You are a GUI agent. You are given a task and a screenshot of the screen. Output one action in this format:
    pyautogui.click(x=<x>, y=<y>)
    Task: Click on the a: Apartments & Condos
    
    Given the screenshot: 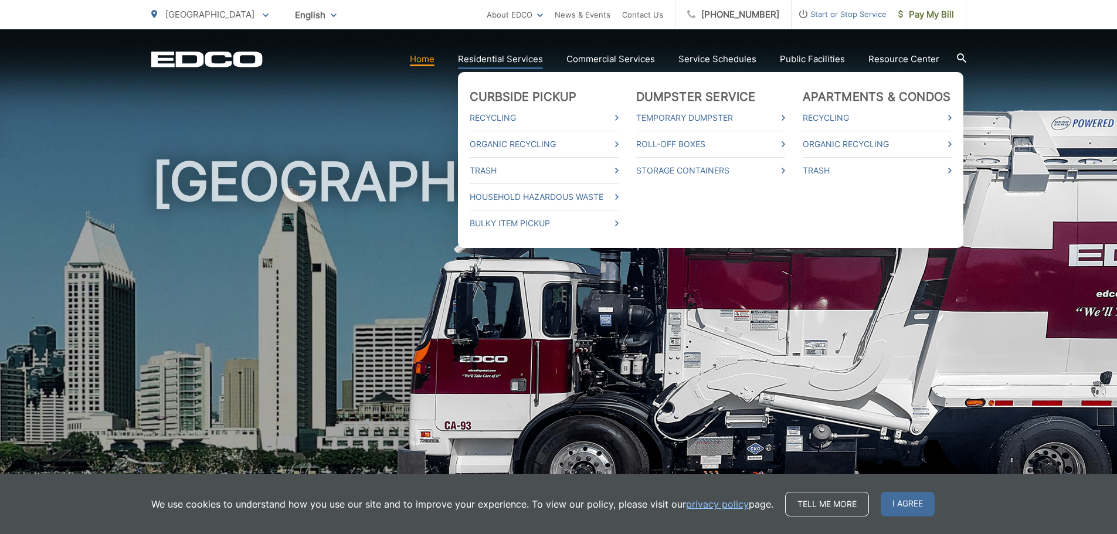 What is the action you would take?
    pyautogui.click(x=877, y=97)
    